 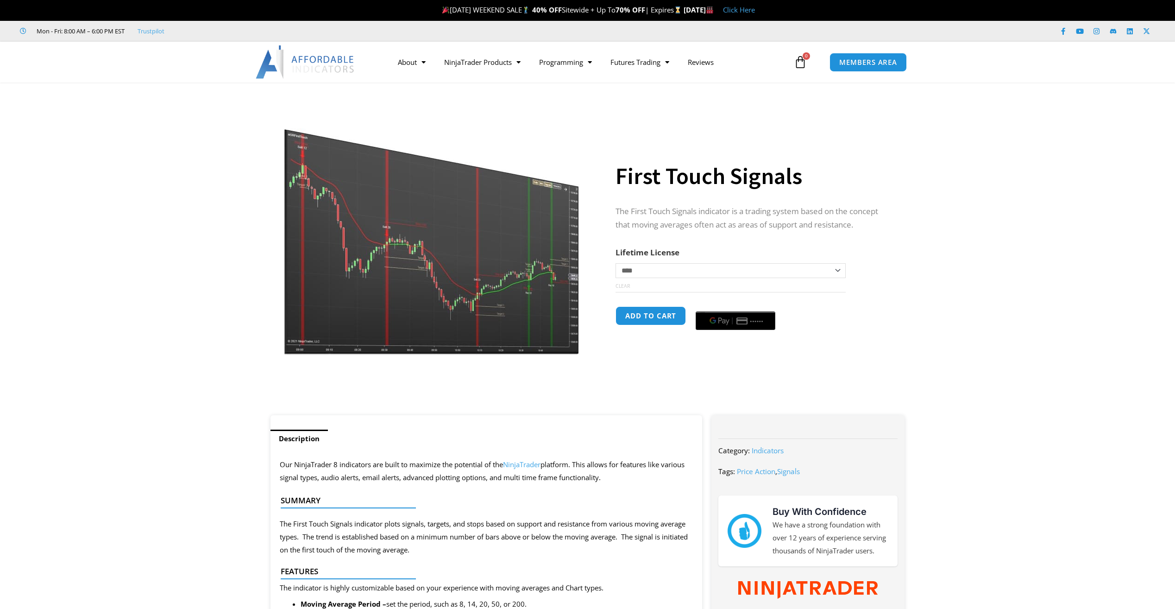 What do you see at coordinates (432, 227) in the screenshot?
I see `img: First Touch Signals 1` at bounding box center [432, 227].